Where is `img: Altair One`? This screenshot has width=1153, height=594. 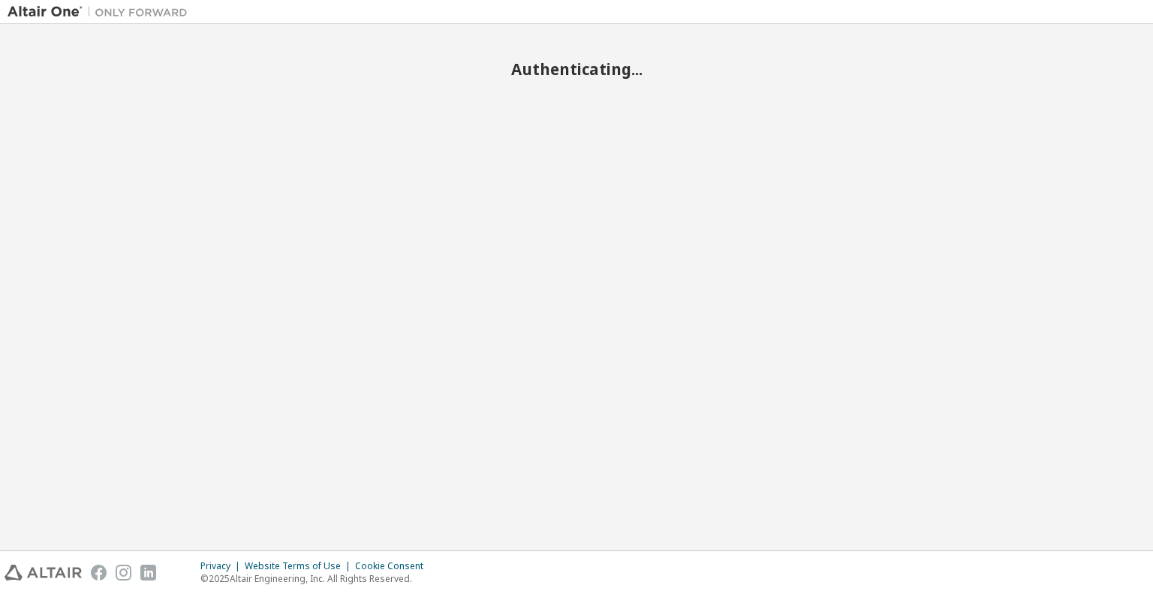 img: Altair One is located at coordinates (101, 12).